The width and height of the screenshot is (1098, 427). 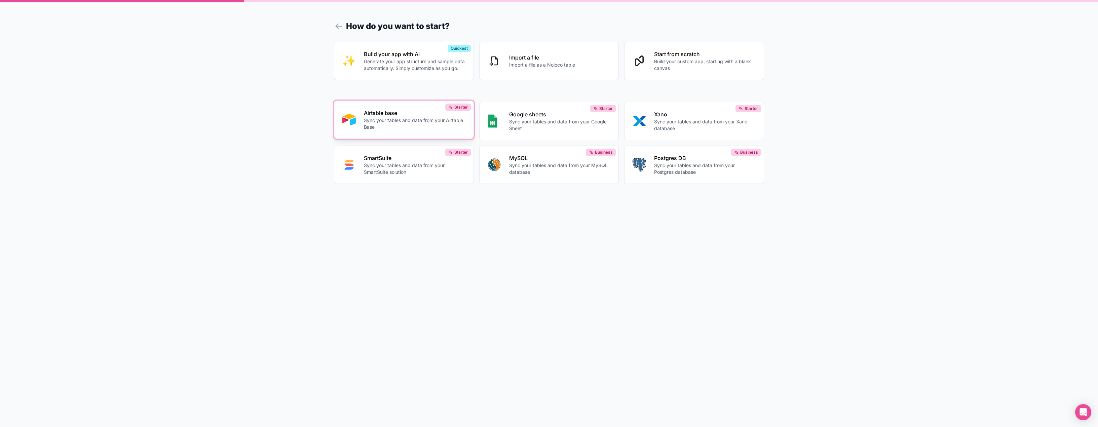 What do you see at coordinates (415, 65) in the screenshot?
I see `p: Generate your app structure and sample data automatically. Simply customize as you go.` at bounding box center [415, 65].